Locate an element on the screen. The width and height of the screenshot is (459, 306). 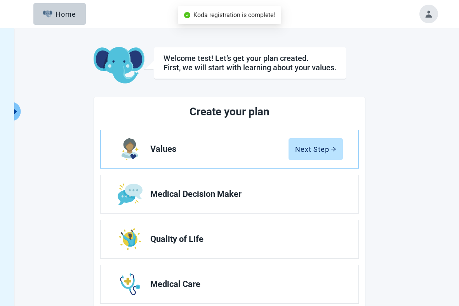
div: Home is located at coordinates (59, 14).